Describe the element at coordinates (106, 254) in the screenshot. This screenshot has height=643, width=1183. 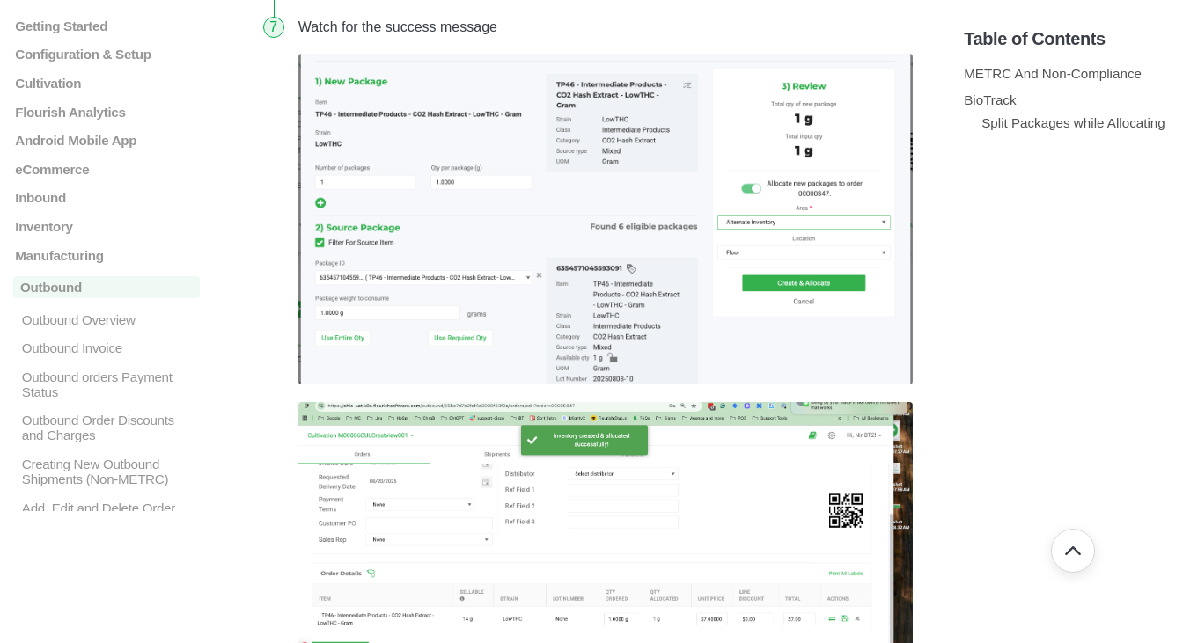
I see `p: Manufacturing` at that location.